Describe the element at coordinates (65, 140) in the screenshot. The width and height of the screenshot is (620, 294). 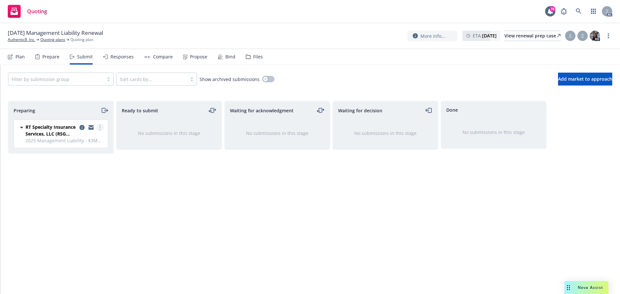
I see `span: 2025 Management Liability - $3M D&O $2M EPL $2M FID` at that location.